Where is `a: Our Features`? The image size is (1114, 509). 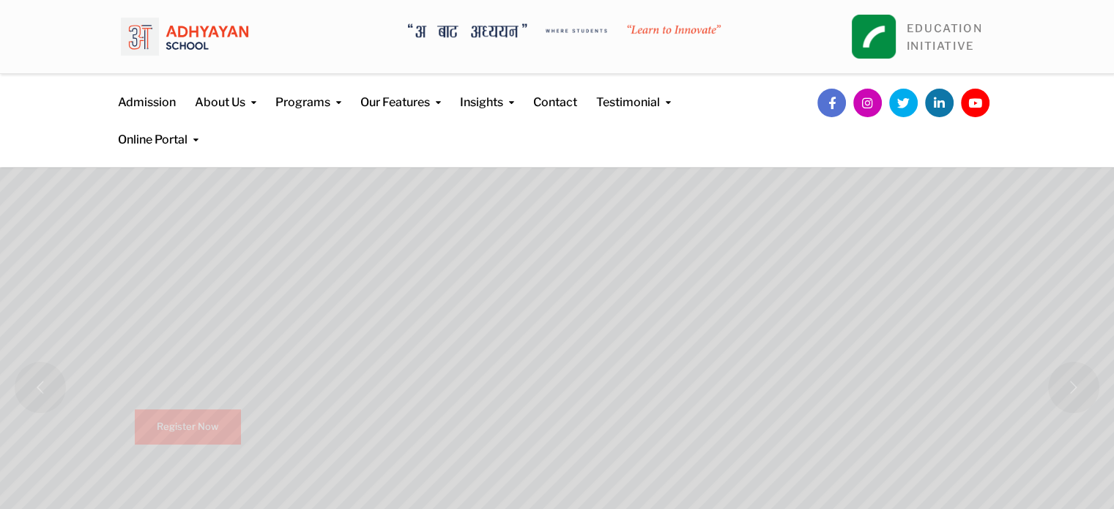 a: Our Features is located at coordinates (401, 92).